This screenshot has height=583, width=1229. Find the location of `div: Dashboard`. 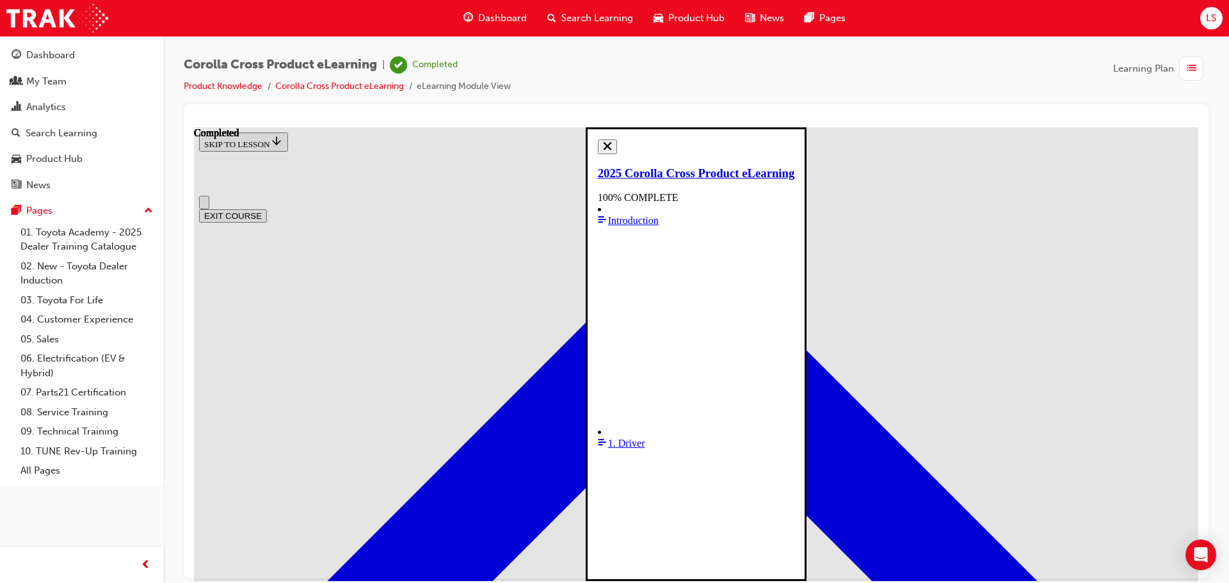

div: Dashboard is located at coordinates (51, 55).